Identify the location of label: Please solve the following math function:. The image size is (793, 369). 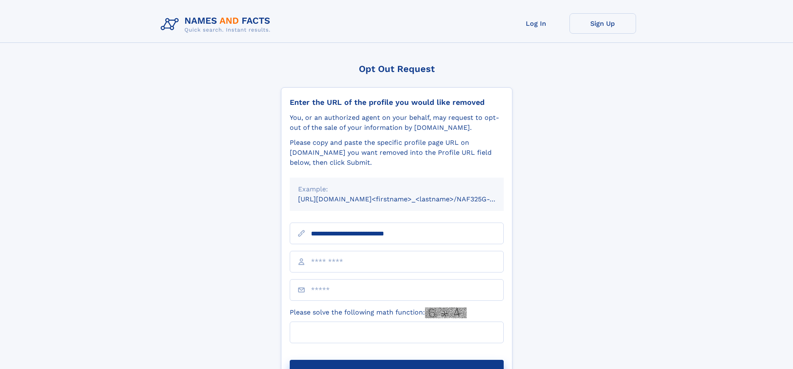
(378, 313).